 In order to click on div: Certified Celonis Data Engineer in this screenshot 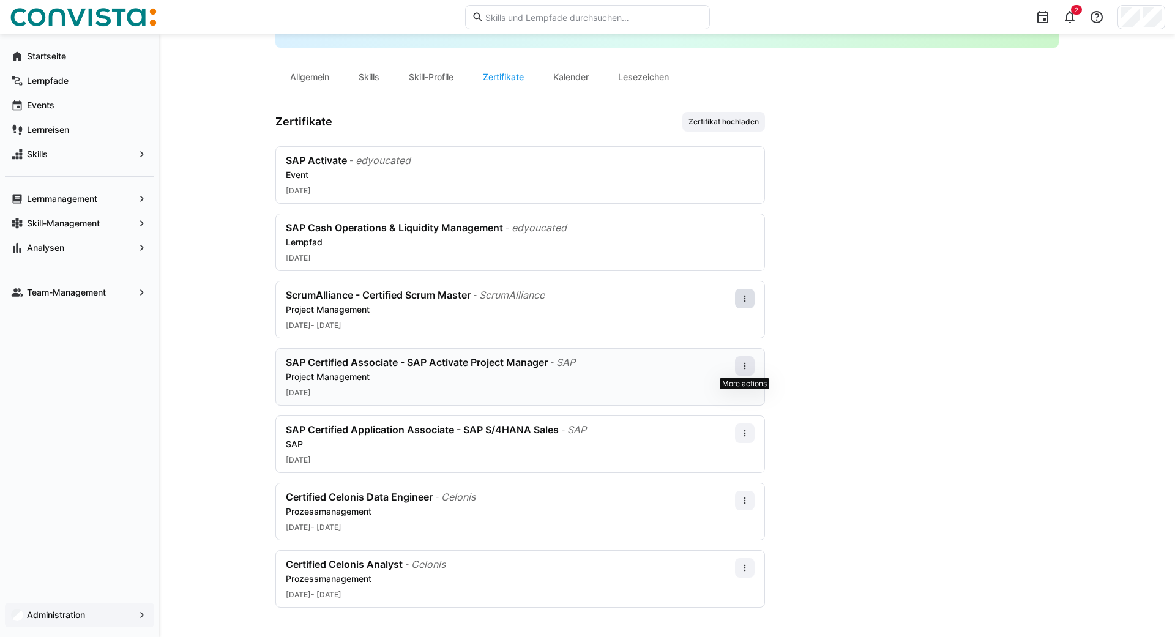, I will do `click(359, 497)`.